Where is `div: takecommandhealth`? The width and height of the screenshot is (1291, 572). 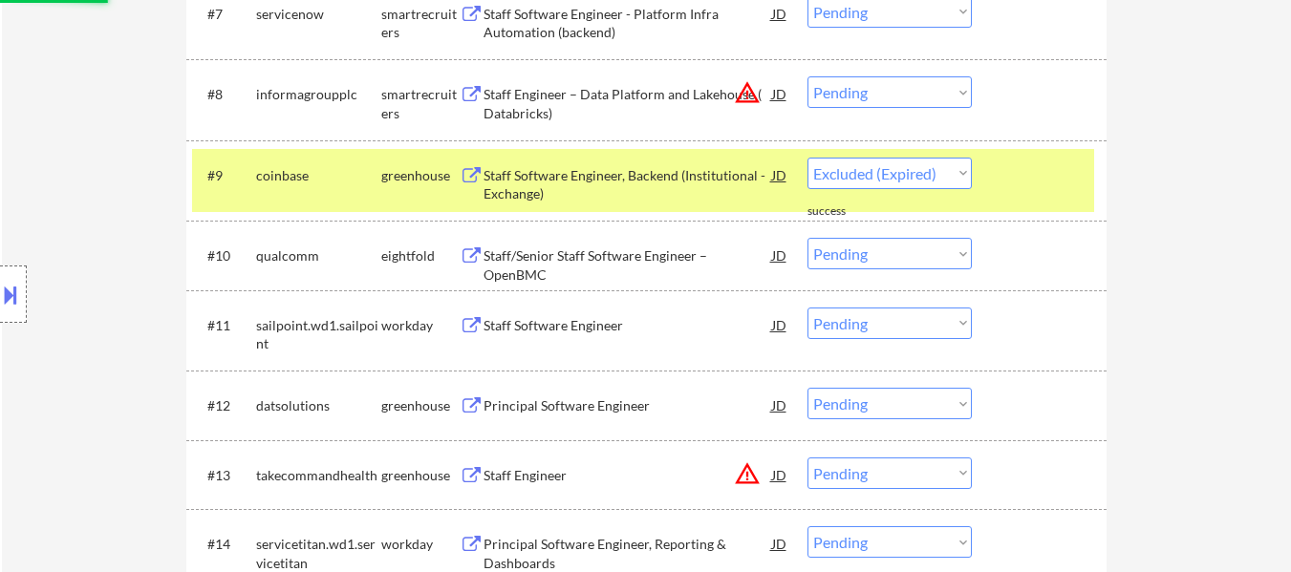 div: takecommandhealth is located at coordinates (318, 476).